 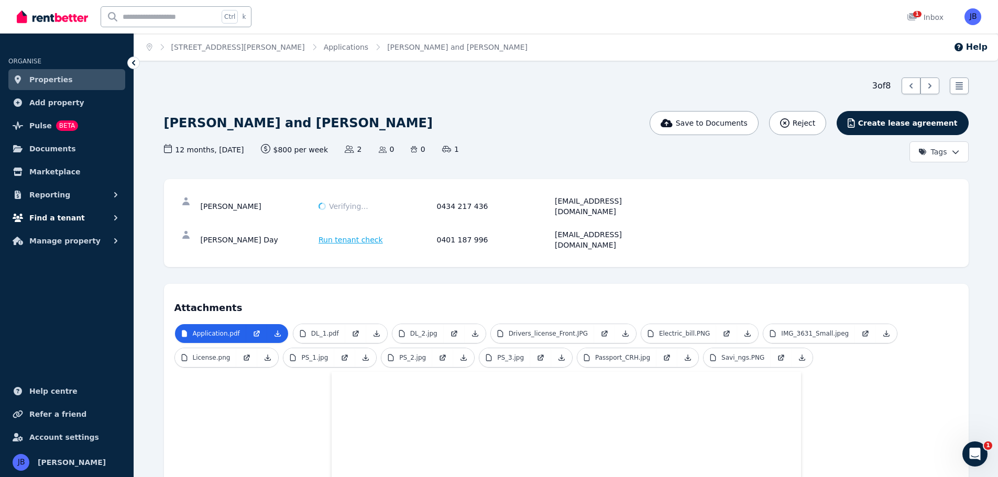 What do you see at coordinates (678, 334) in the screenshot?
I see `a: Electric_bill.PNG` at bounding box center [678, 334].